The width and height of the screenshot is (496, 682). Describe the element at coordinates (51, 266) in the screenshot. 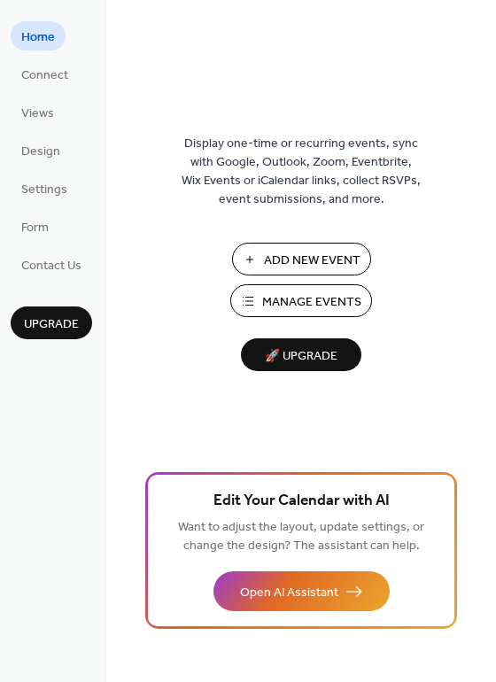

I see `span: Contact Us` at that location.